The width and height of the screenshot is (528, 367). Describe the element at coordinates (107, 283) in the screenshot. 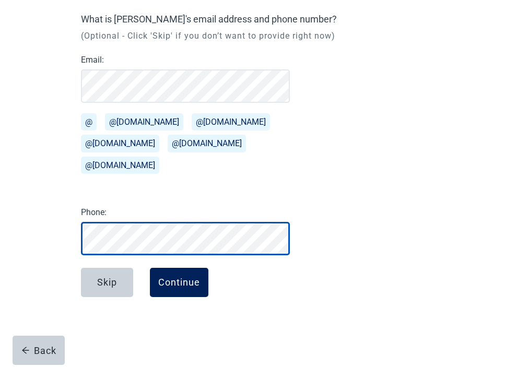

I see `button: Skip` at that location.